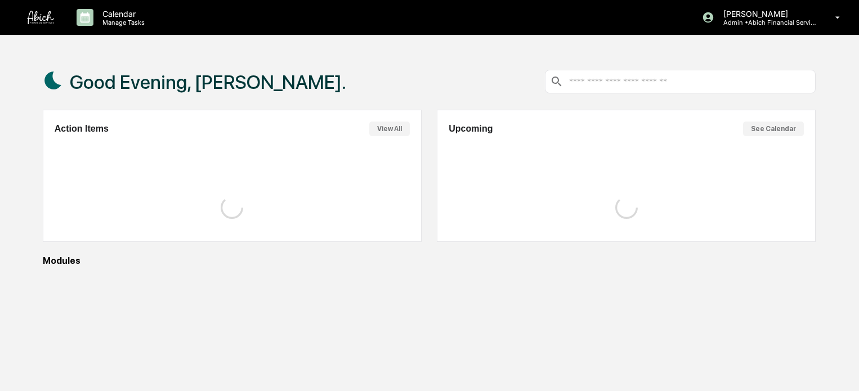  Describe the element at coordinates (390, 129) in the screenshot. I see `button: View All` at that location.